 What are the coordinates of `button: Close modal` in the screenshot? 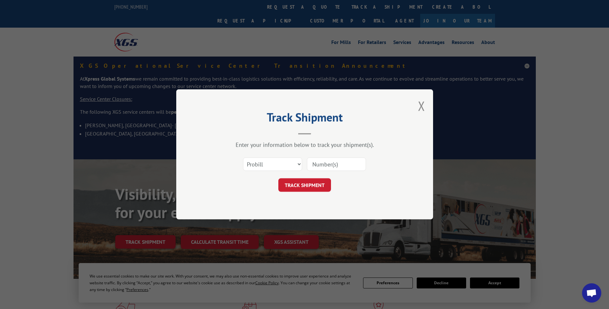 It's located at (421, 106).